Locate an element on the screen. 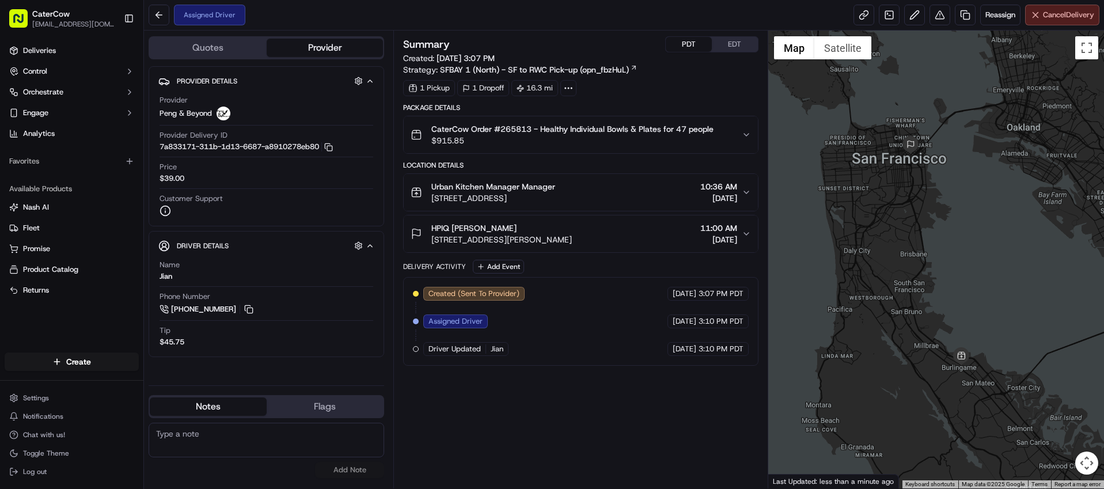 This screenshot has height=489, width=1104. span: Engage is located at coordinates (36, 113).